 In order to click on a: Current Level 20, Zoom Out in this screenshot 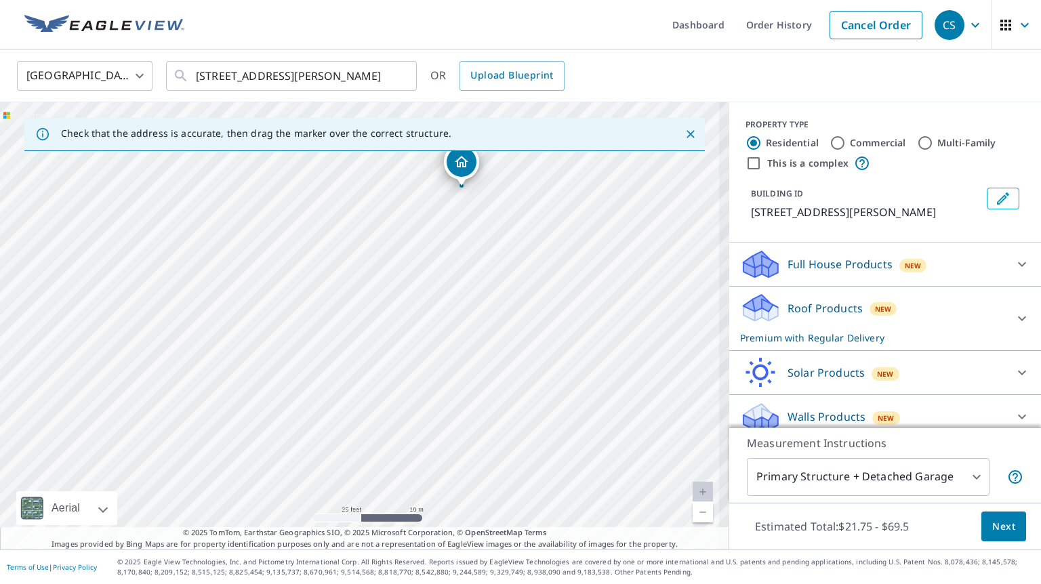, I will do `click(703, 513)`.